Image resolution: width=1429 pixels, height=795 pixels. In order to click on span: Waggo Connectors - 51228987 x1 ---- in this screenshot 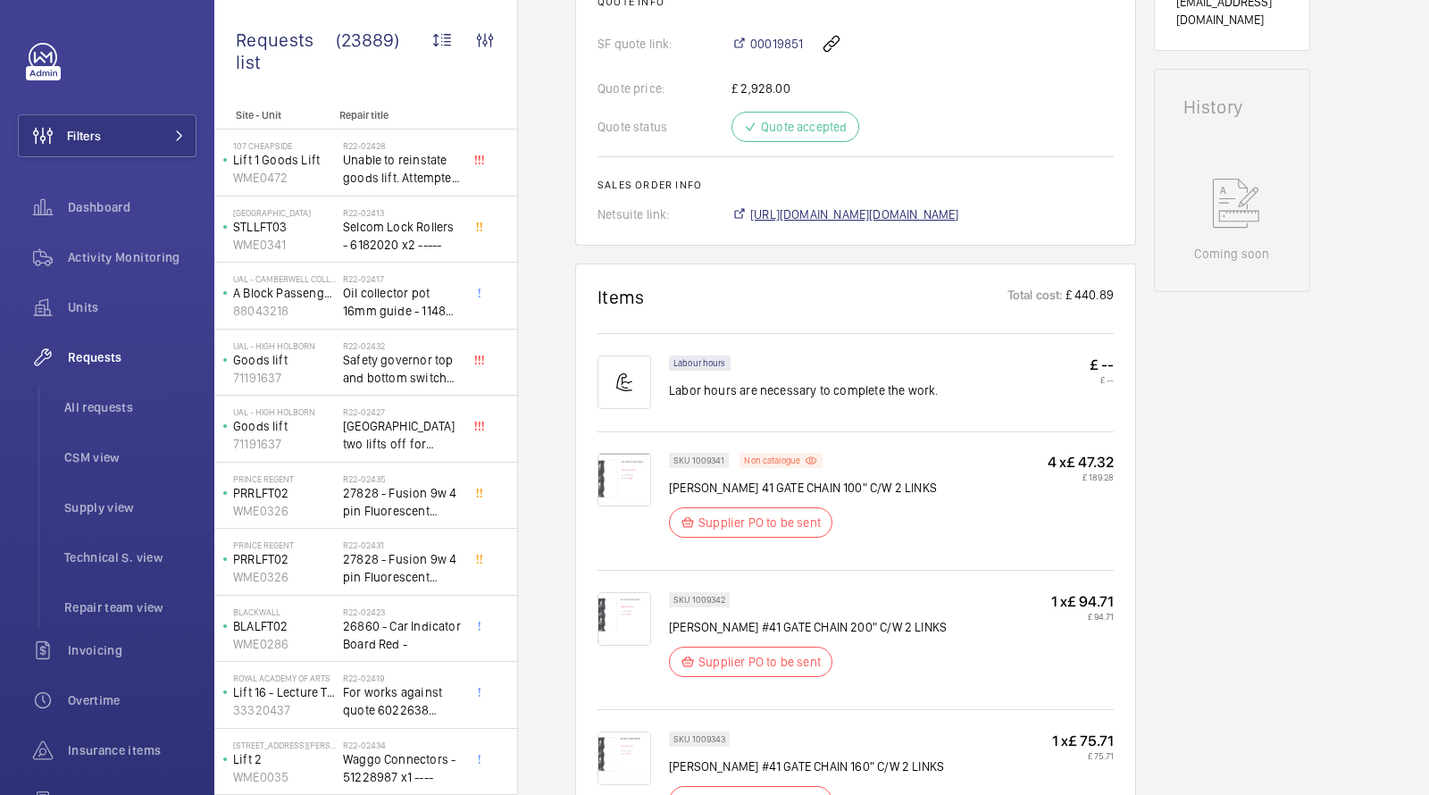, I will do `click(402, 768)`.